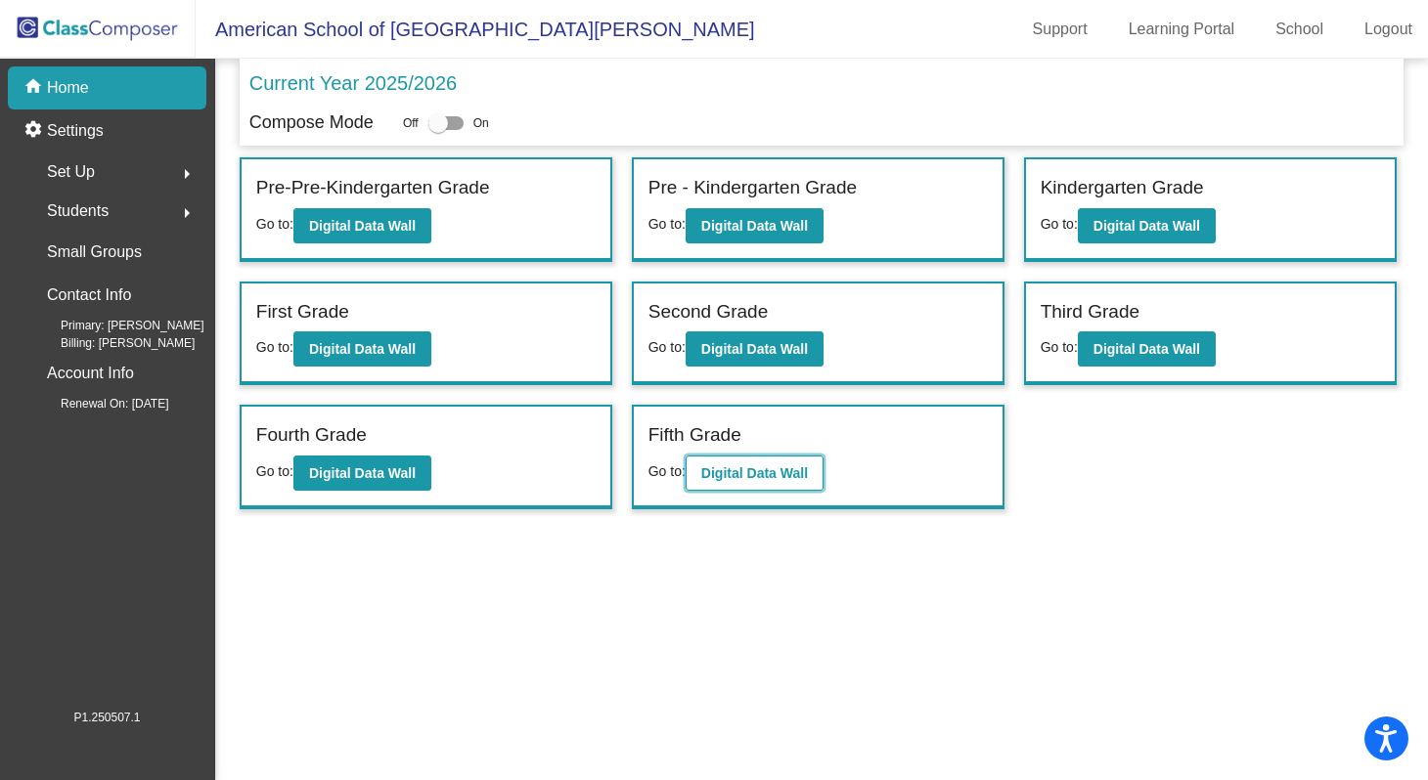 The width and height of the screenshot is (1428, 780). What do you see at coordinates (89, 295) in the screenshot?
I see `p: Contact Info` at bounding box center [89, 295].